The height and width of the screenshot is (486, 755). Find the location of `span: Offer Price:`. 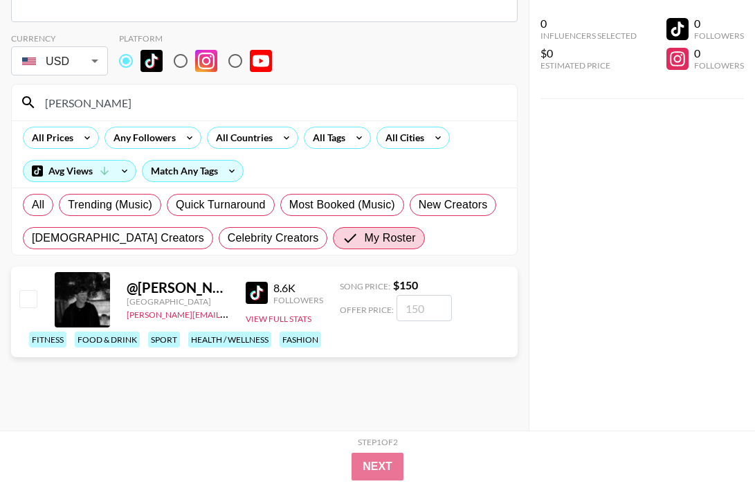

span: Offer Price: is located at coordinates (367, 310).